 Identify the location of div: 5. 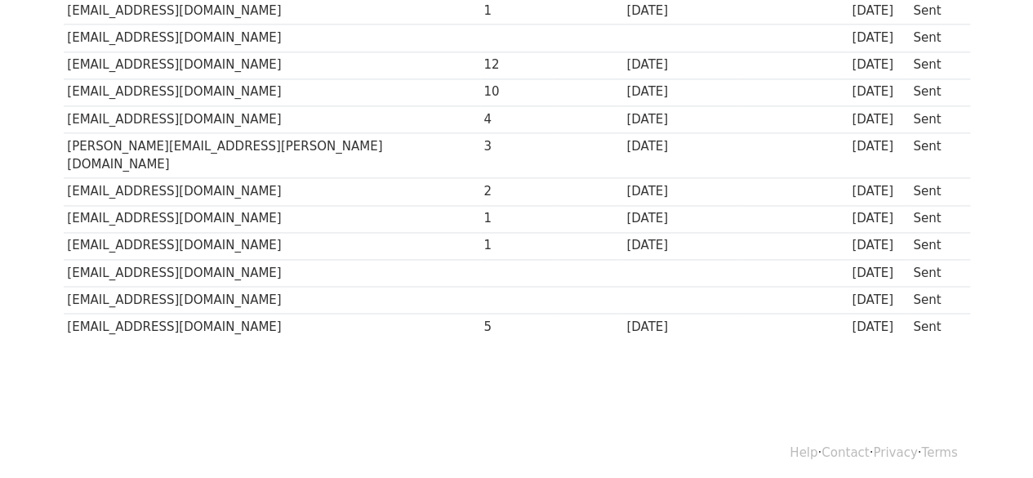
(516, 327).